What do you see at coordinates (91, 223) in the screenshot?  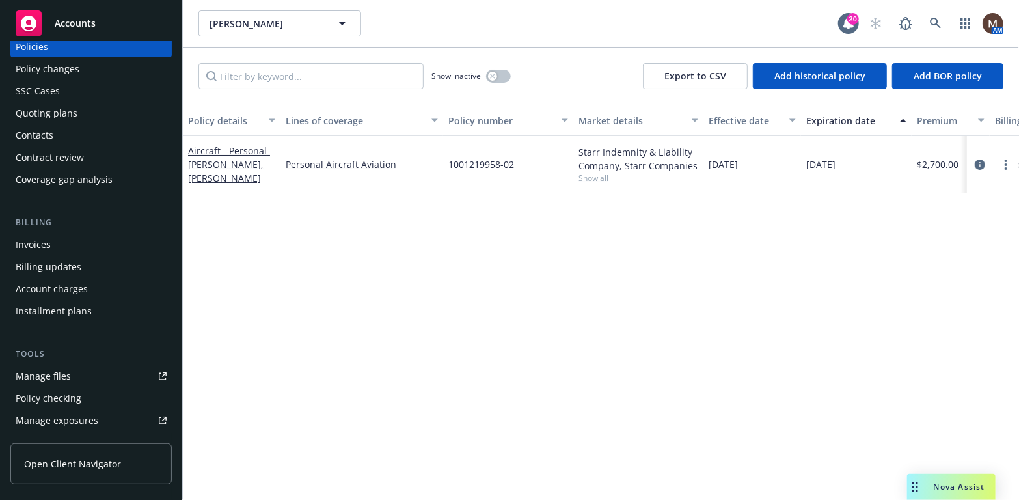 I see `div: Billing` at bounding box center [91, 223].